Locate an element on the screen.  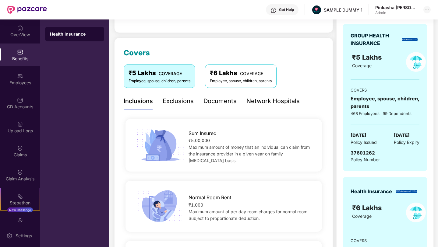
div: New Challenge is located at coordinates (20, 210).